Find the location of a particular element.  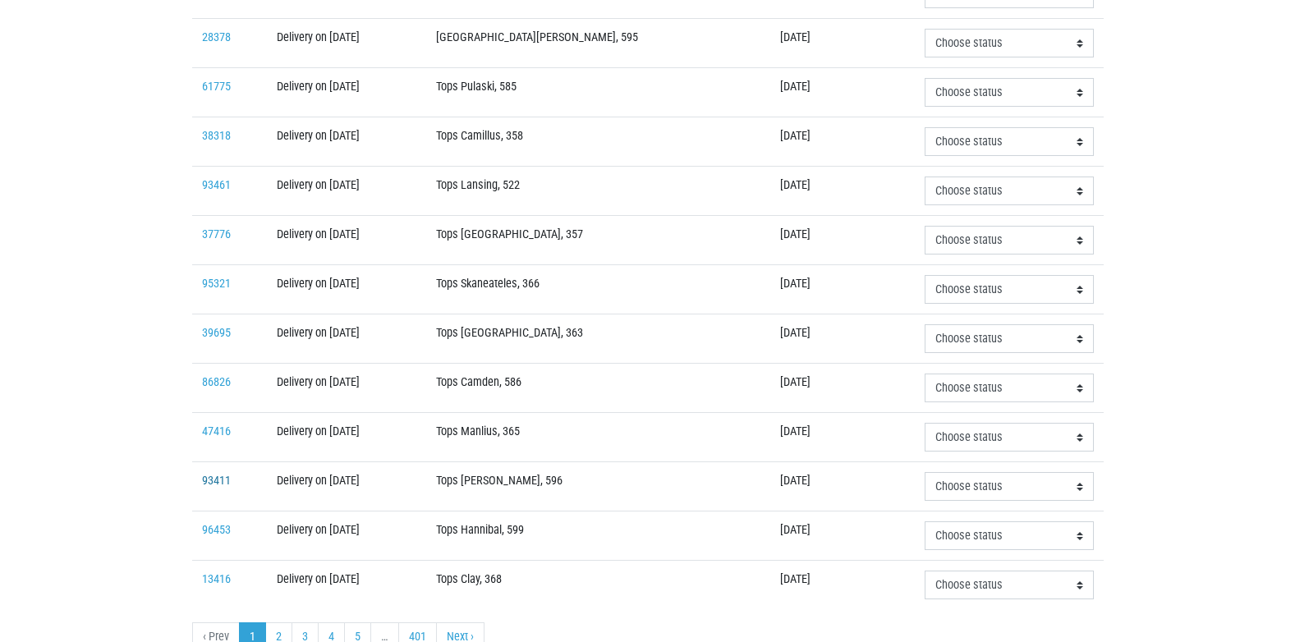

td: Tops Clay, 368 is located at coordinates (598, 585).